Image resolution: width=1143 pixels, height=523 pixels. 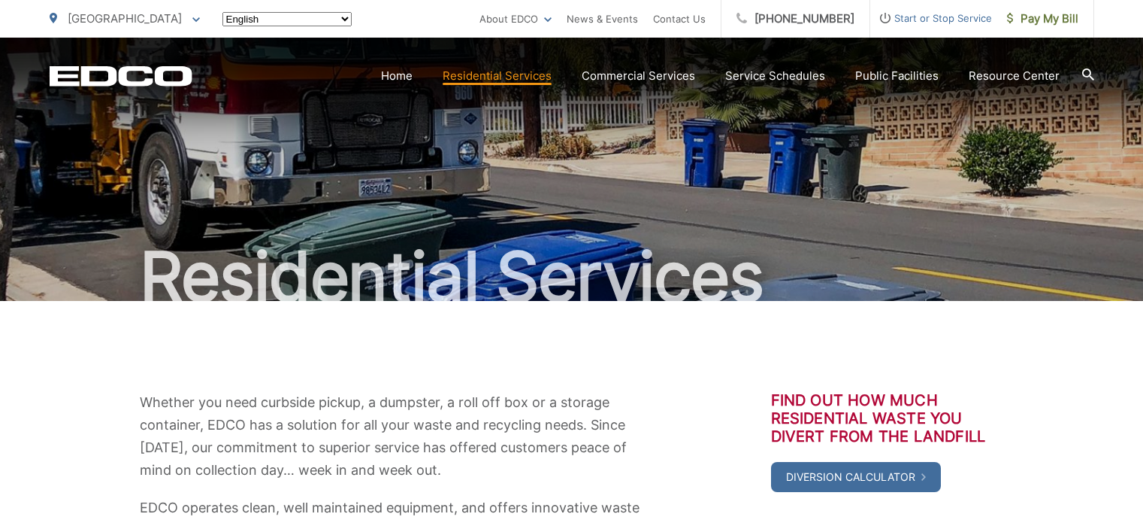 What do you see at coordinates (516, 19) in the screenshot?
I see `a: About EDCO` at bounding box center [516, 19].